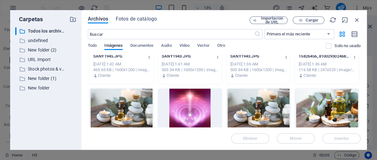 The height and width of the screenshot is (160, 377). Describe the element at coordinates (171, 34) in the screenshot. I see `input: Buscar` at that location.